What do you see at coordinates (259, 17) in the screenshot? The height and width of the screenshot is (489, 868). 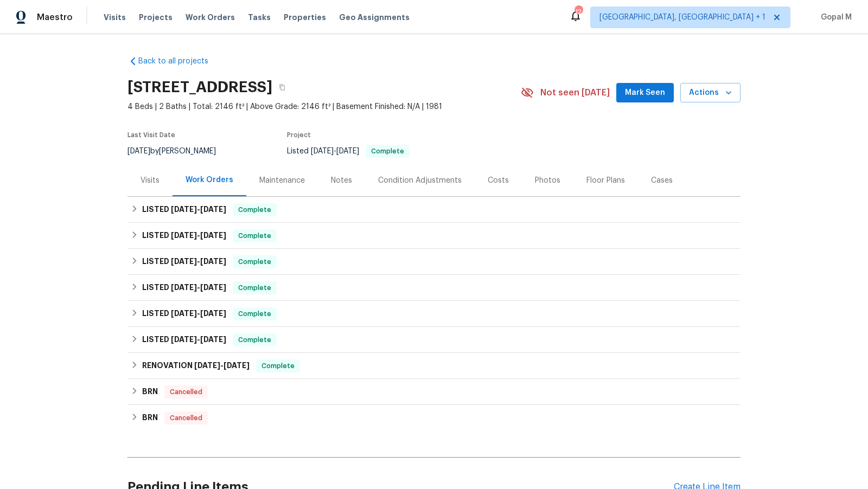 I see `span: Tasks` at bounding box center [259, 17].